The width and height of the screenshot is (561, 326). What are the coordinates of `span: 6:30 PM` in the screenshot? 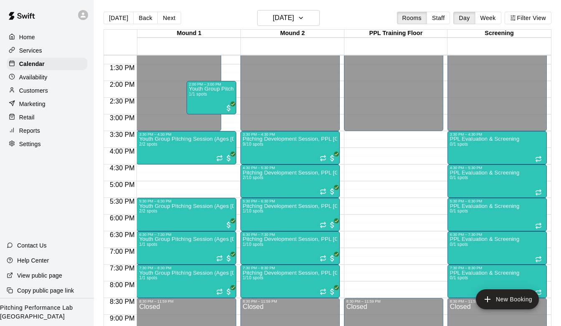 It's located at (122, 234).